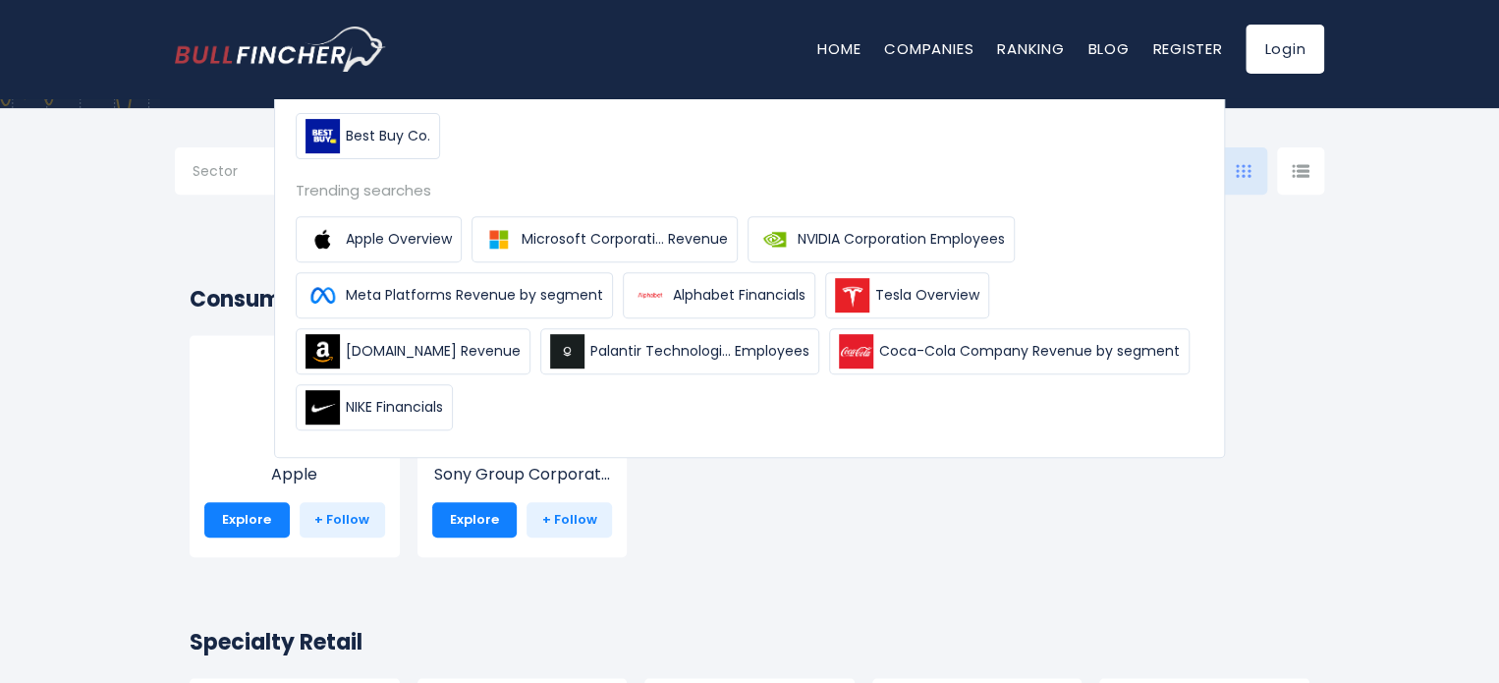 The width and height of the screenshot is (1499, 683). I want to click on span: NIKE Financials, so click(394, 407).